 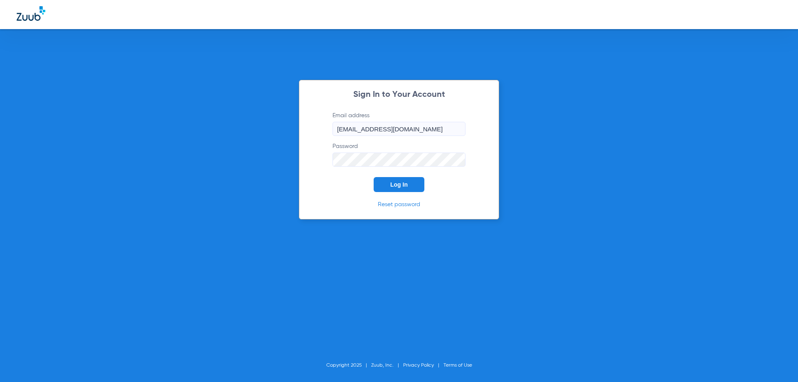 What do you see at coordinates (387, 365) in the screenshot?
I see `li: Zuub, Inc.` at bounding box center [387, 365].